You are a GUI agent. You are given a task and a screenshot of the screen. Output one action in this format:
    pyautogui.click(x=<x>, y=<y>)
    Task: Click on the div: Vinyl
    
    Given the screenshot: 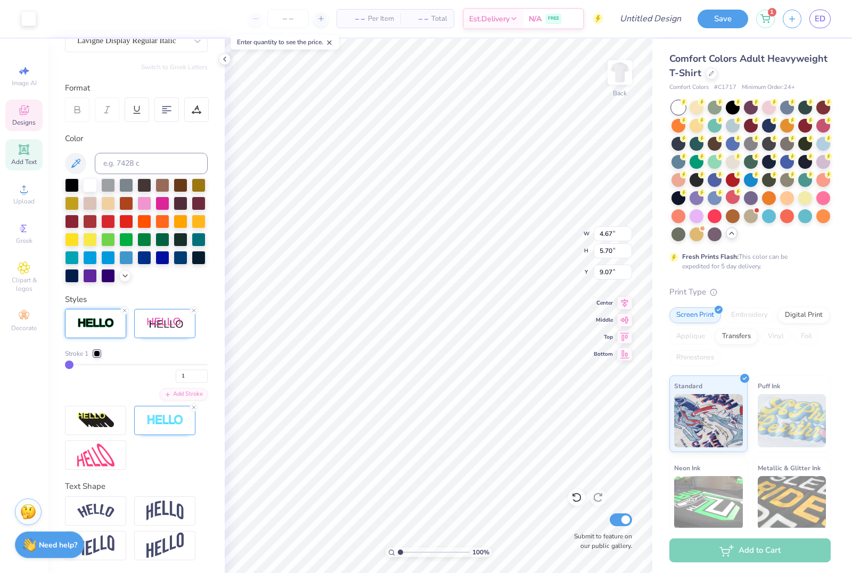 What is the action you would take?
    pyautogui.click(x=776, y=337)
    